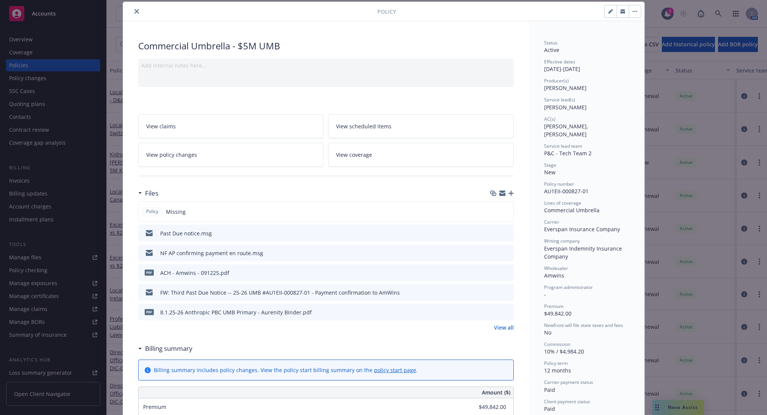 This screenshot has height=415, width=767. I want to click on span: No, so click(547, 332).